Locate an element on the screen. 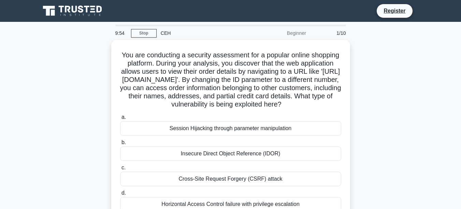 This screenshot has height=209, width=461. div: 9:54 is located at coordinates (121, 33).